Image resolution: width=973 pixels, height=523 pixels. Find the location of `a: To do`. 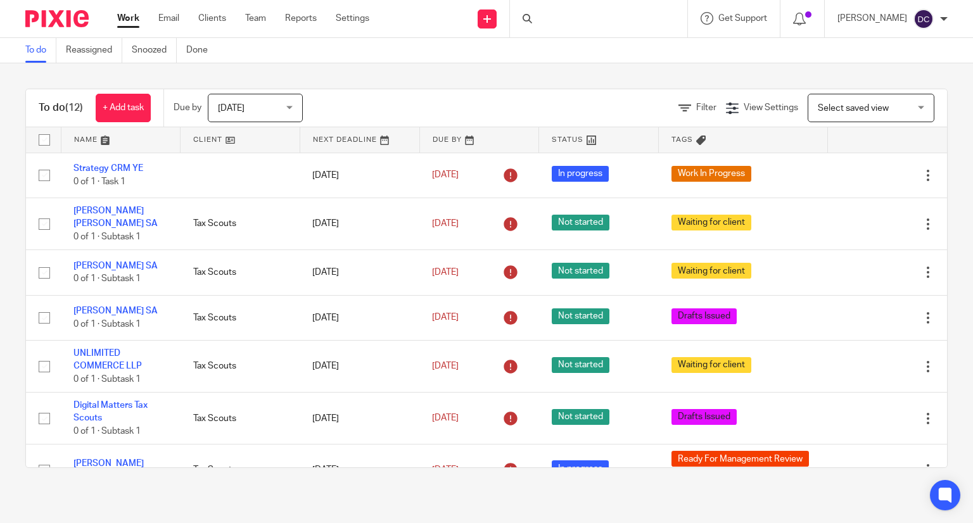

a: To do is located at coordinates (41, 50).